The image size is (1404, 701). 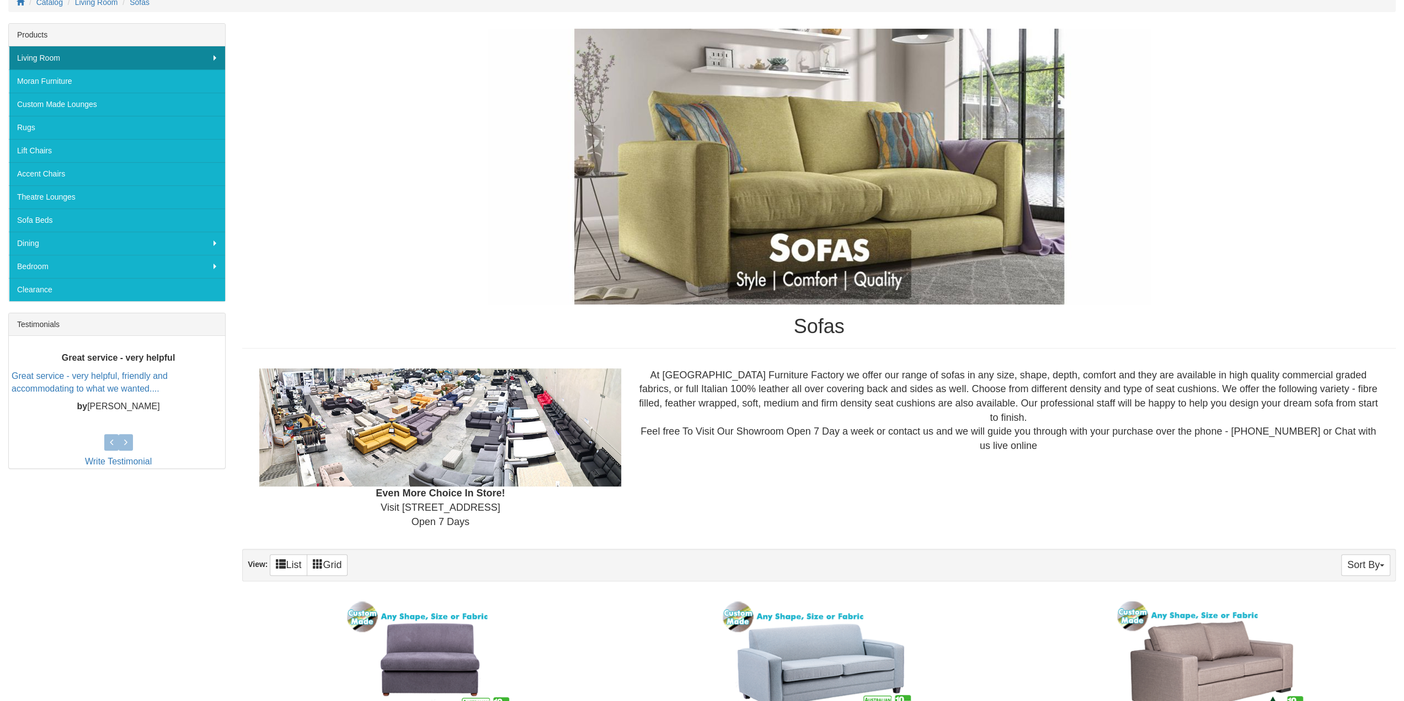 What do you see at coordinates (117, 58) in the screenshot?
I see `a: Living Room` at bounding box center [117, 58].